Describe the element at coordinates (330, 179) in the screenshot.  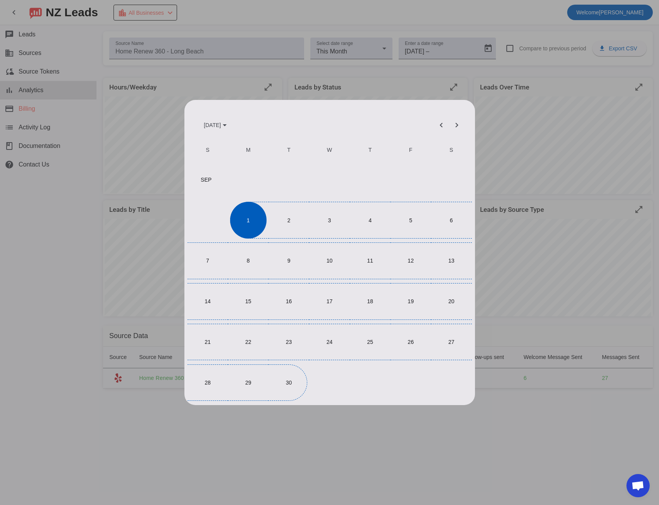
I see `td: SEP` at that location.